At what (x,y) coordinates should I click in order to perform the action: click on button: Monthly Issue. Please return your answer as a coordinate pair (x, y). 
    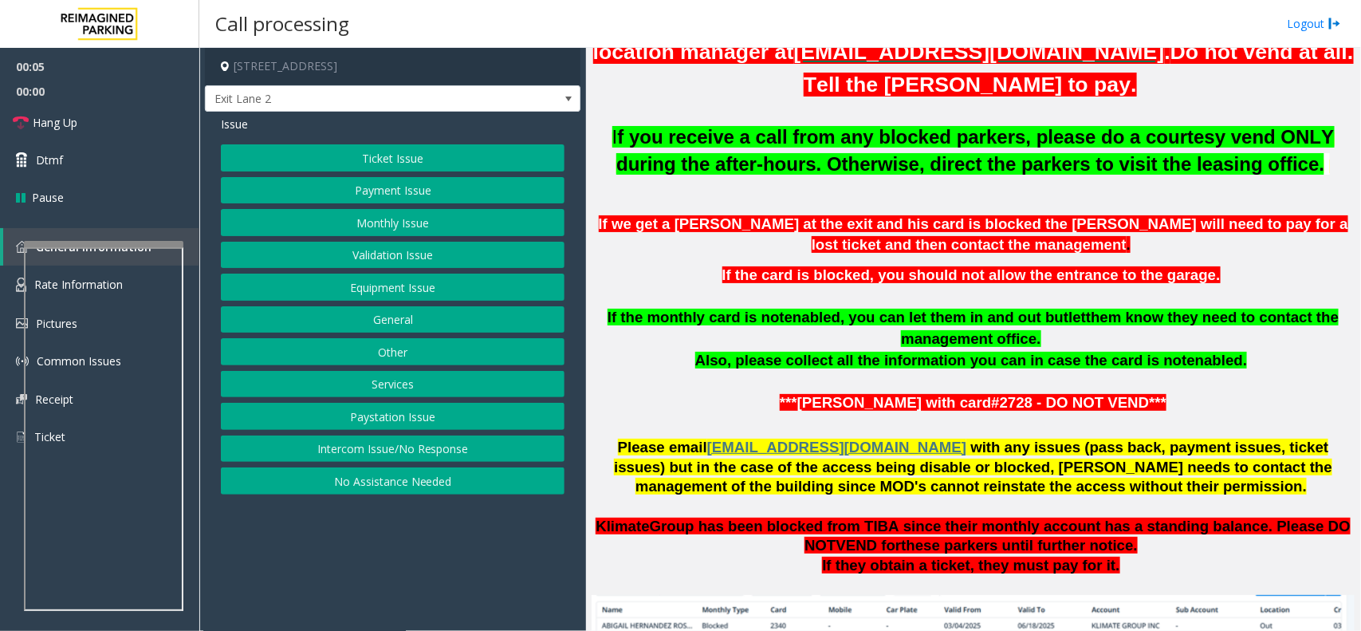
    Looking at the image, I should click on (392, 222).